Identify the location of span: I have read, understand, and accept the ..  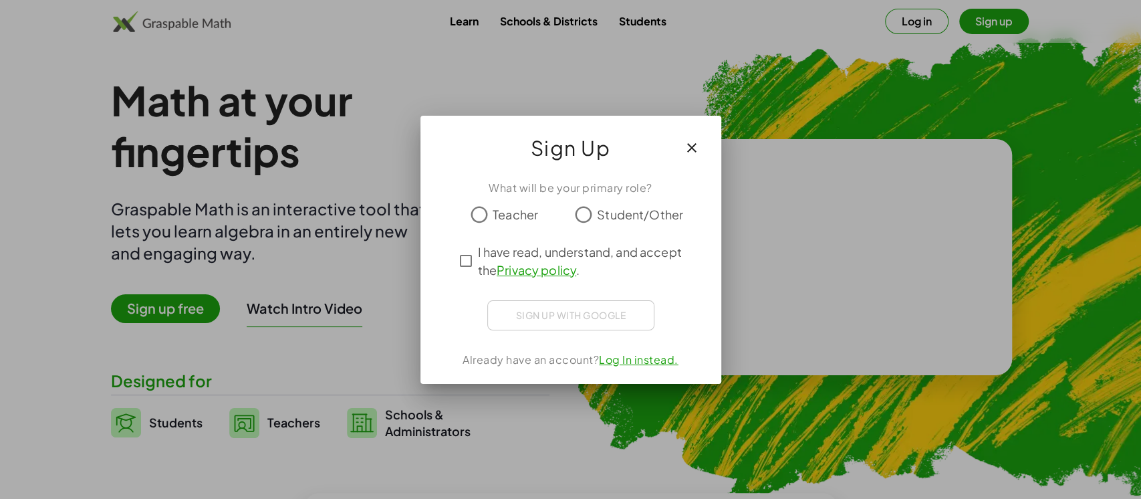
(583, 261).